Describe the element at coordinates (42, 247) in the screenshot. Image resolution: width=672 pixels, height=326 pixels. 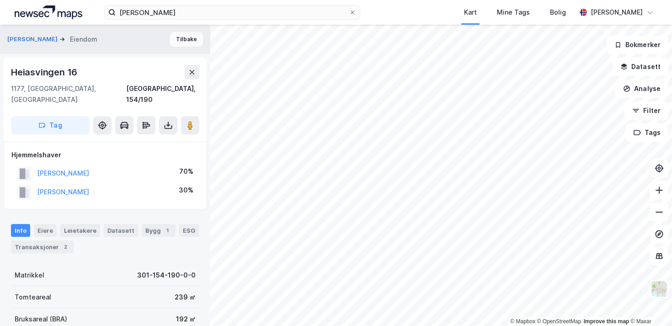
I see `div: Transaksjoner` at that location.